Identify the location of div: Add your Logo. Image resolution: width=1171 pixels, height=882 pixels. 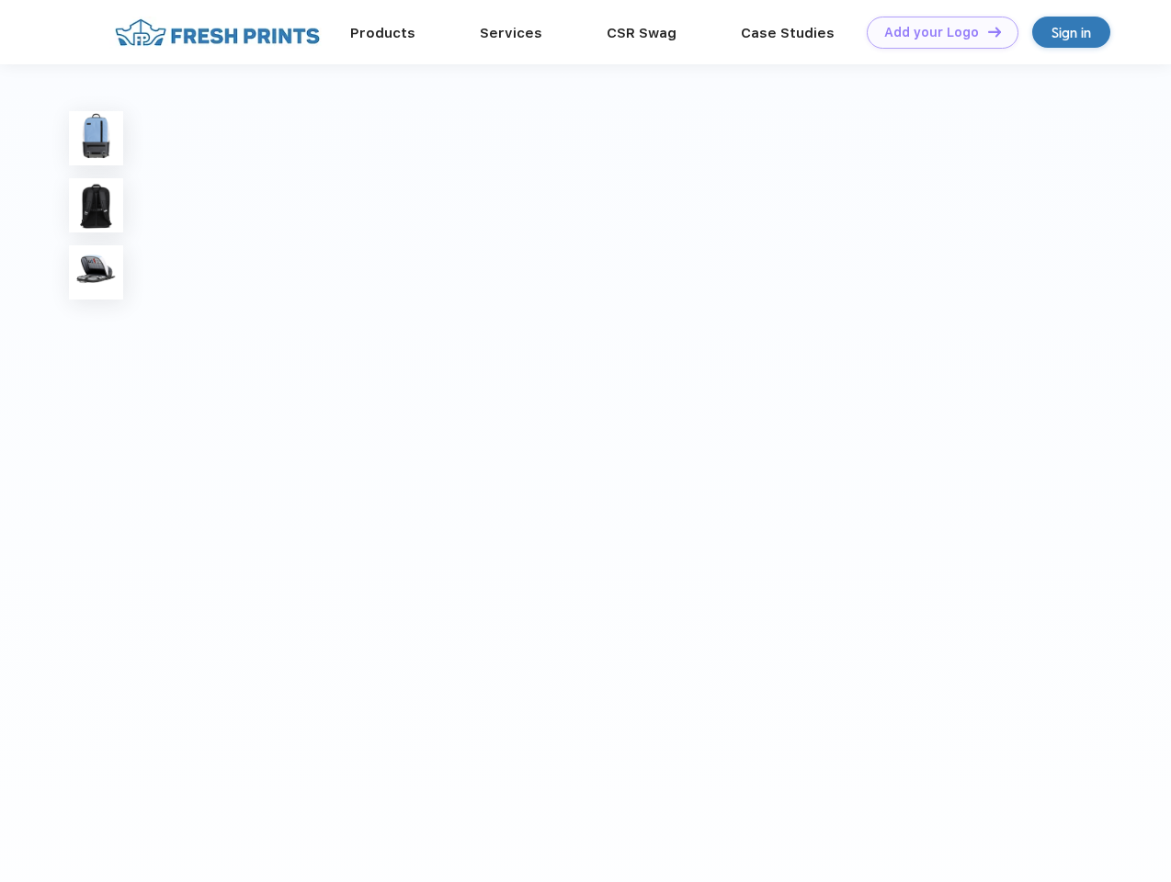
(931, 32).